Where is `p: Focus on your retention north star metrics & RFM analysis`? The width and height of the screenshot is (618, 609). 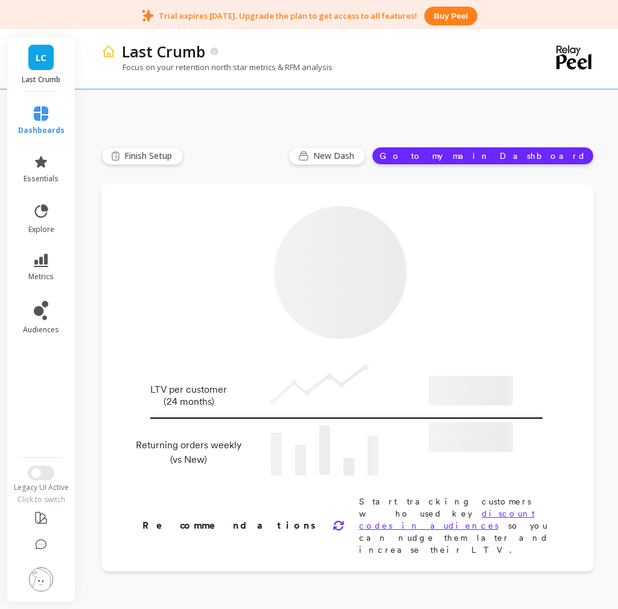 p: Focus on your retention north star metrics & RFM analysis is located at coordinates (217, 67).